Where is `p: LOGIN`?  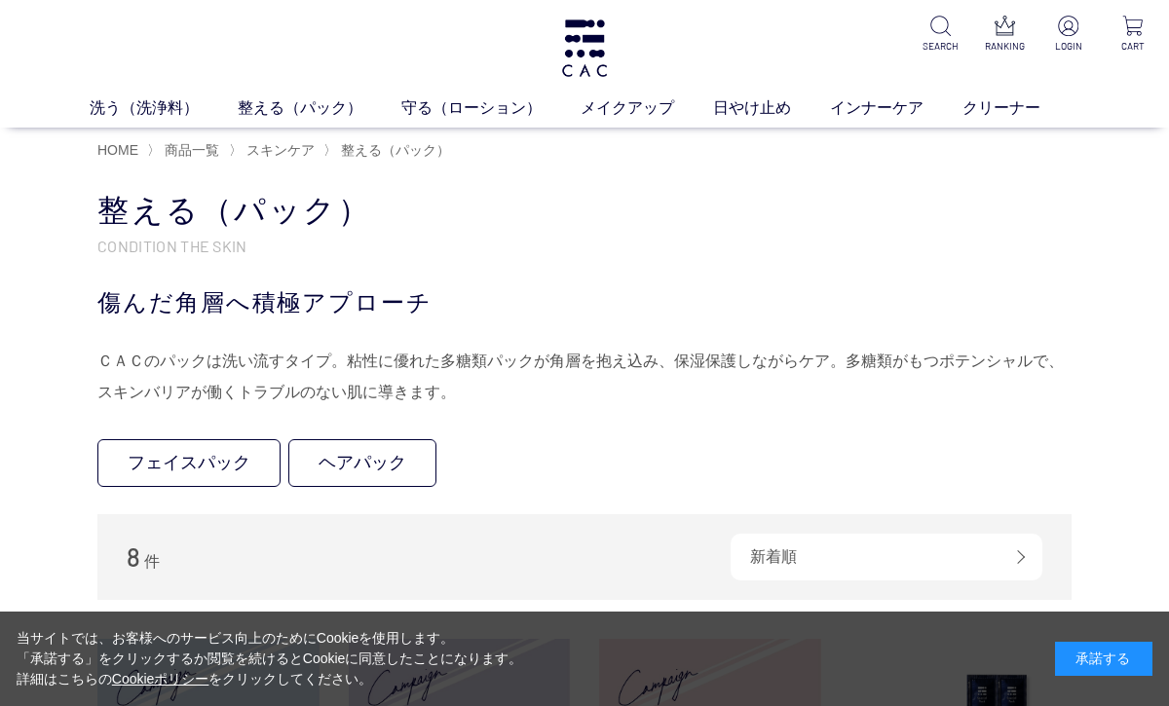 p: LOGIN is located at coordinates (1069, 46).